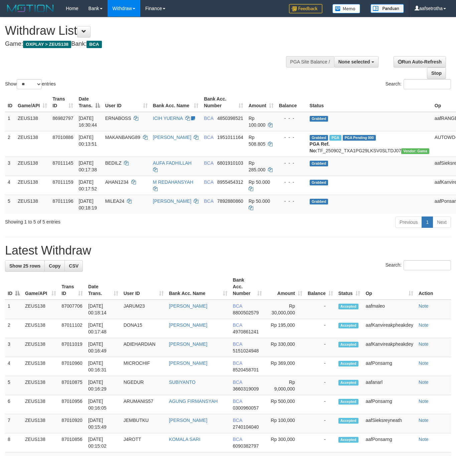 The height and width of the screenshot is (456, 456). Describe the element at coordinates (230, 118) in the screenshot. I see `span: Copy 4850398521 to clipboard` at that location.